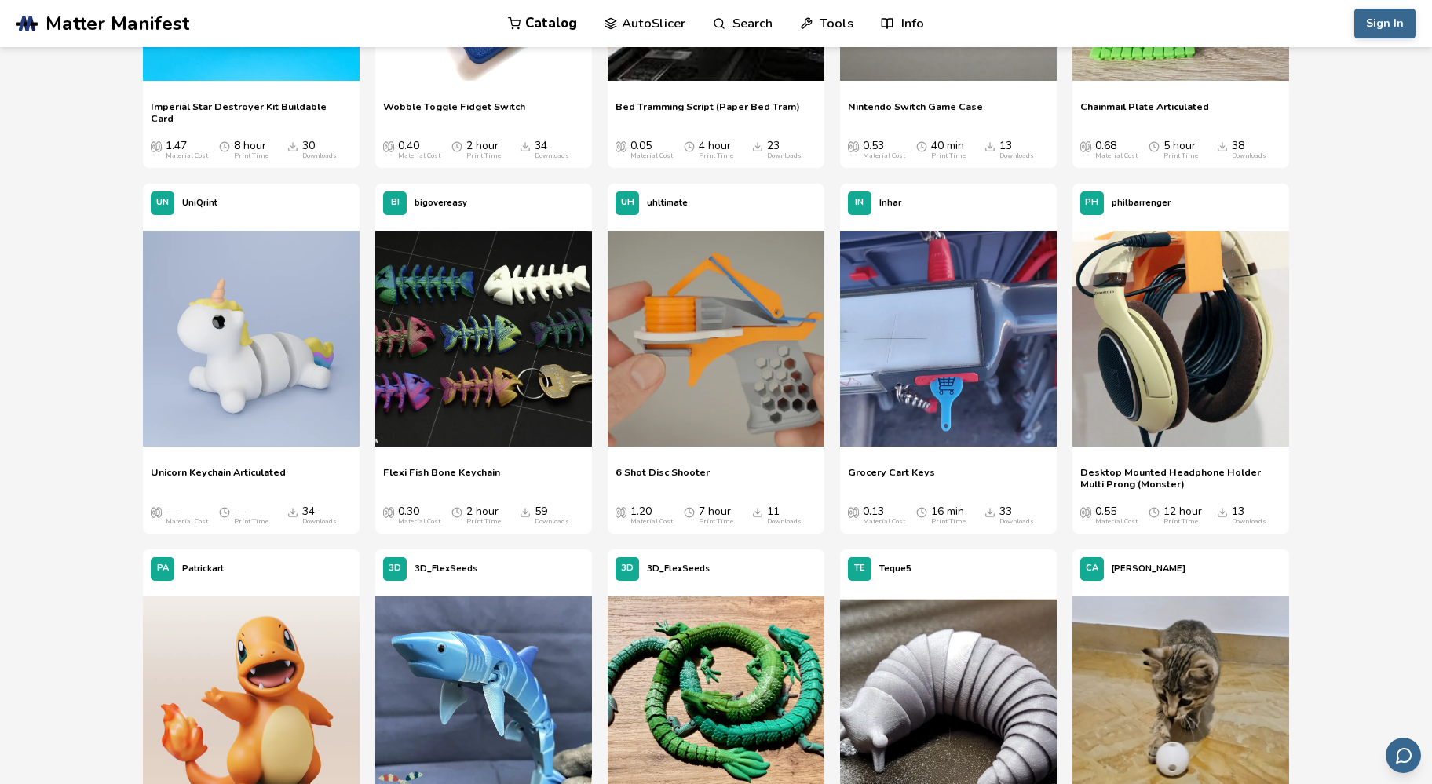 The width and height of the screenshot is (1432, 784). Describe the element at coordinates (1181, 478) in the screenshot. I see `a: Desktop Mounted Headphone Holder Multi Prong (Monster)` at that location.